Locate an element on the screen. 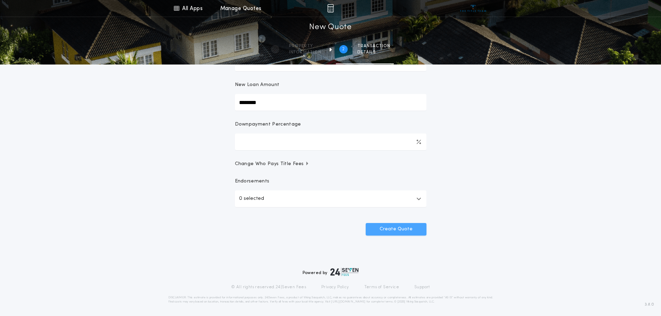 This screenshot has height=316, width=661. p: © All rights reserved. 24|Seven Fees is located at coordinates (269, 287).